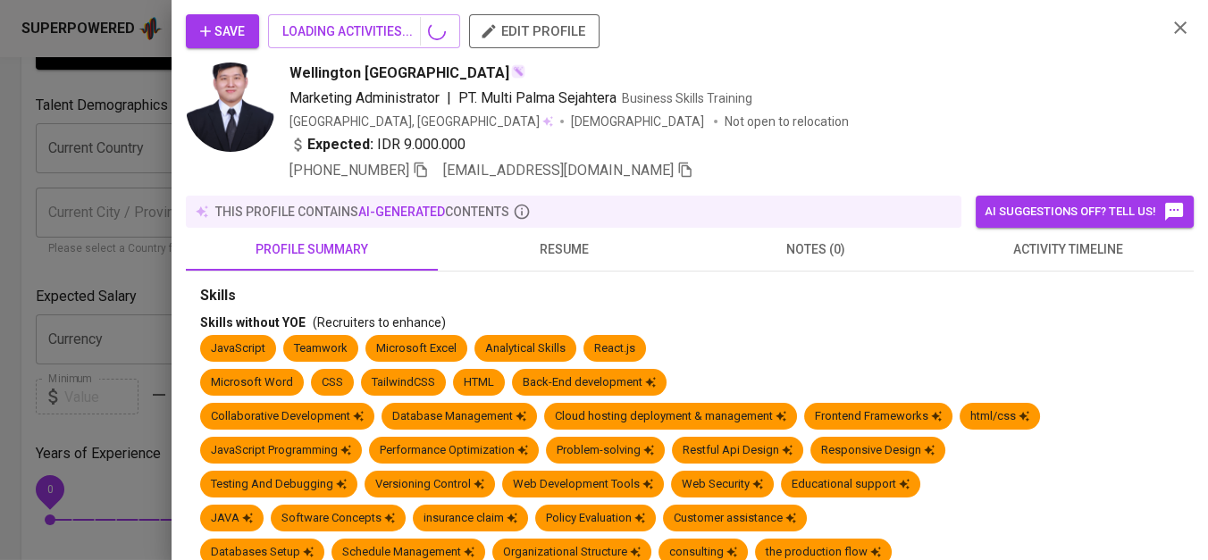 The width and height of the screenshot is (1208, 560). Describe the element at coordinates (403, 382) in the screenshot. I see `div: TailwindCSS` at that location.